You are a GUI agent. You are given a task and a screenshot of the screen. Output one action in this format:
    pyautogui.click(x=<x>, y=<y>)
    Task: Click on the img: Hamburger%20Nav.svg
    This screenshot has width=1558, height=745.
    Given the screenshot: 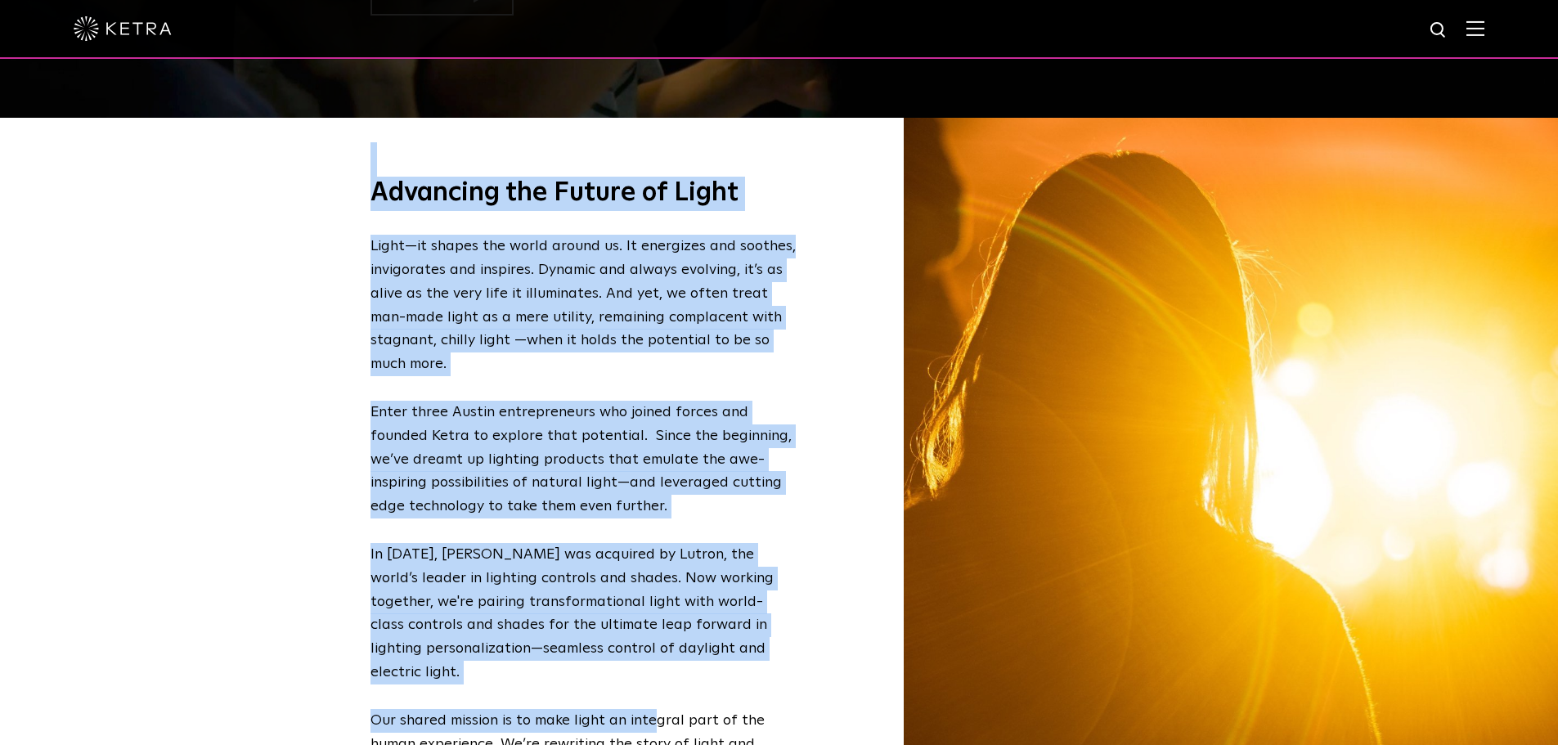 What is the action you would take?
    pyautogui.click(x=1475, y=28)
    